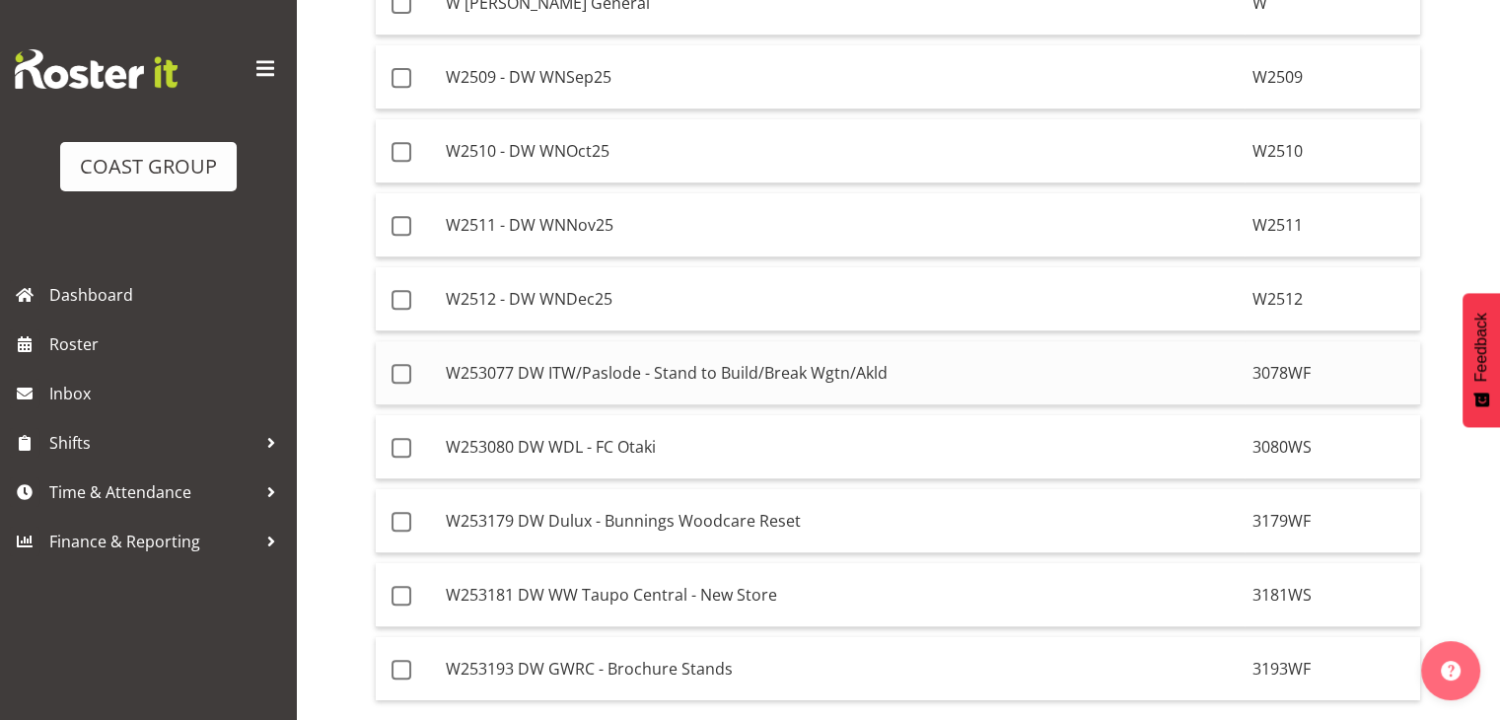  Describe the element at coordinates (148, 167) in the screenshot. I see `div: COAST GROUP` at that location.